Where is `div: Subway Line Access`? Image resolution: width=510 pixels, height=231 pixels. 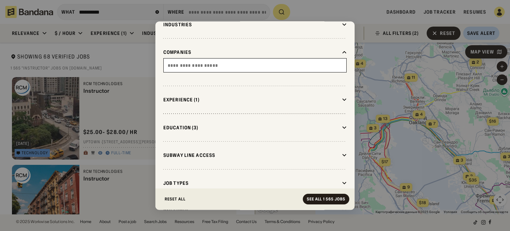
div: Subway Line Access is located at coordinates (251, 155).